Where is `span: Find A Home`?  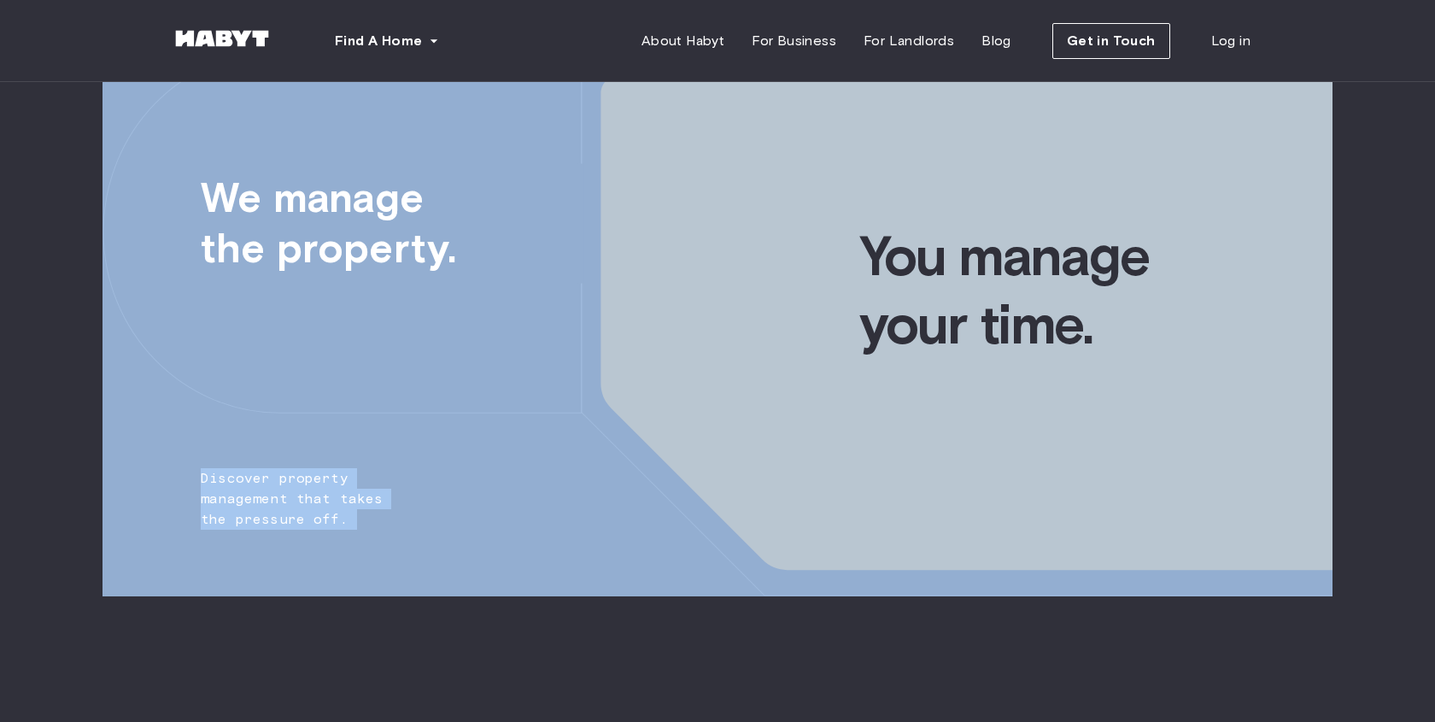 span: Find A Home is located at coordinates (378, 41).